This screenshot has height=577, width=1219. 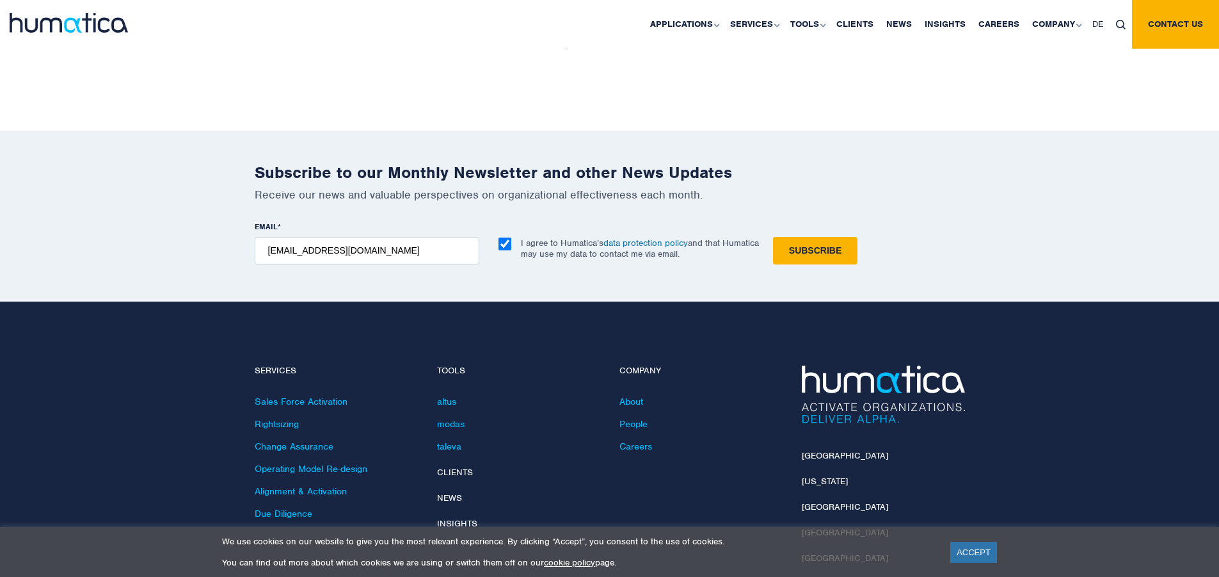 What do you see at coordinates (883, 394) in the screenshot?
I see `img: Humatica` at bounding box center [883, 394].